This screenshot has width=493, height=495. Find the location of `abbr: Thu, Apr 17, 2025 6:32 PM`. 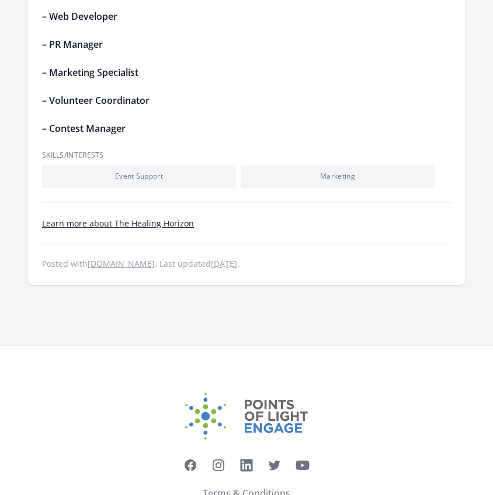

abbr: Thu, Apr 17, 2025 6:32 PM is located at coordinates (224, 263).